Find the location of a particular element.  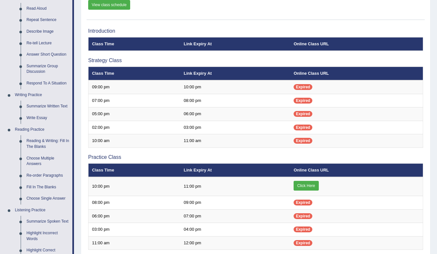

a: Choose Multiple Answers is located at coordinates (48, 161).